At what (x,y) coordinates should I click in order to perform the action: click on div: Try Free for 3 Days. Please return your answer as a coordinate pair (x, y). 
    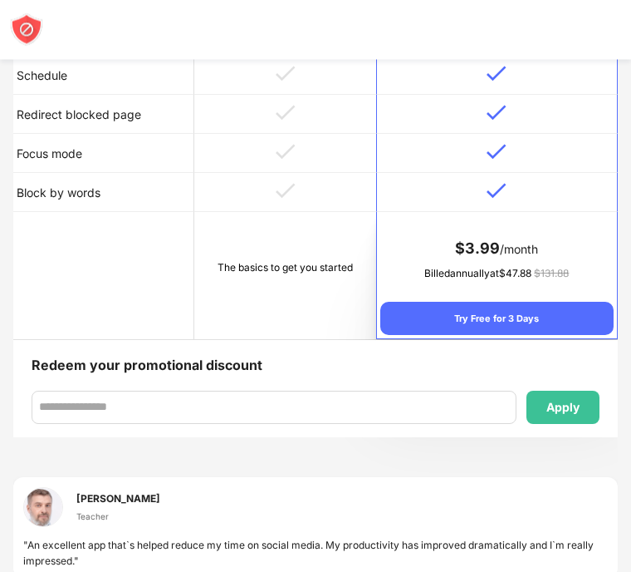
    Looking at the image, I should click on (497, 319).